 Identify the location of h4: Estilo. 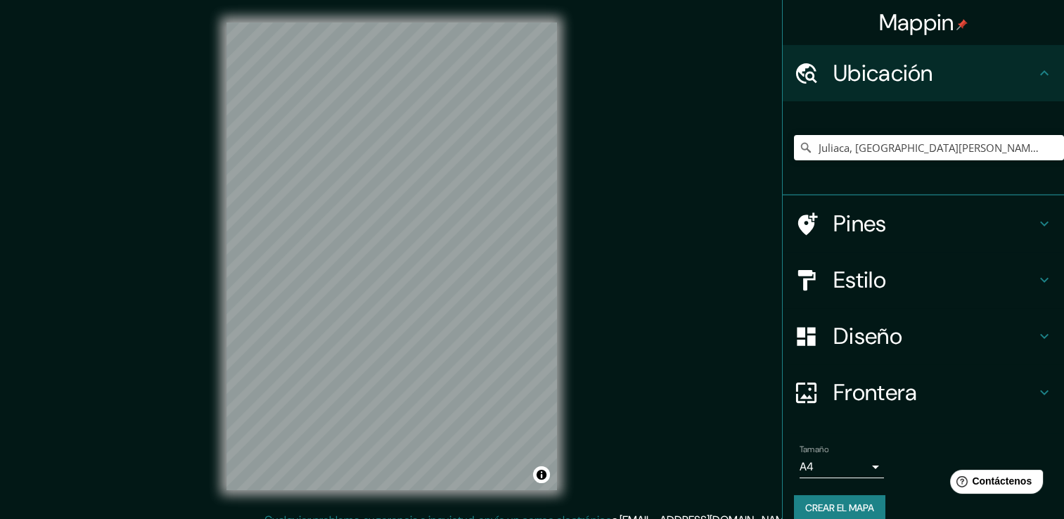
(935, 280).